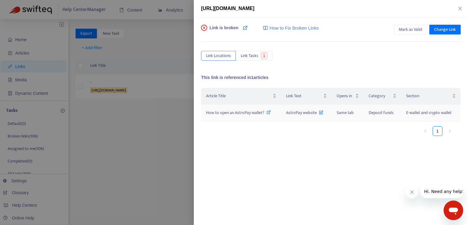 Image resolution: width=468 pixels, height=225 pixels. Describe the element at coordinates (425, 131) in the screenshot. I see `button: left` at that location.